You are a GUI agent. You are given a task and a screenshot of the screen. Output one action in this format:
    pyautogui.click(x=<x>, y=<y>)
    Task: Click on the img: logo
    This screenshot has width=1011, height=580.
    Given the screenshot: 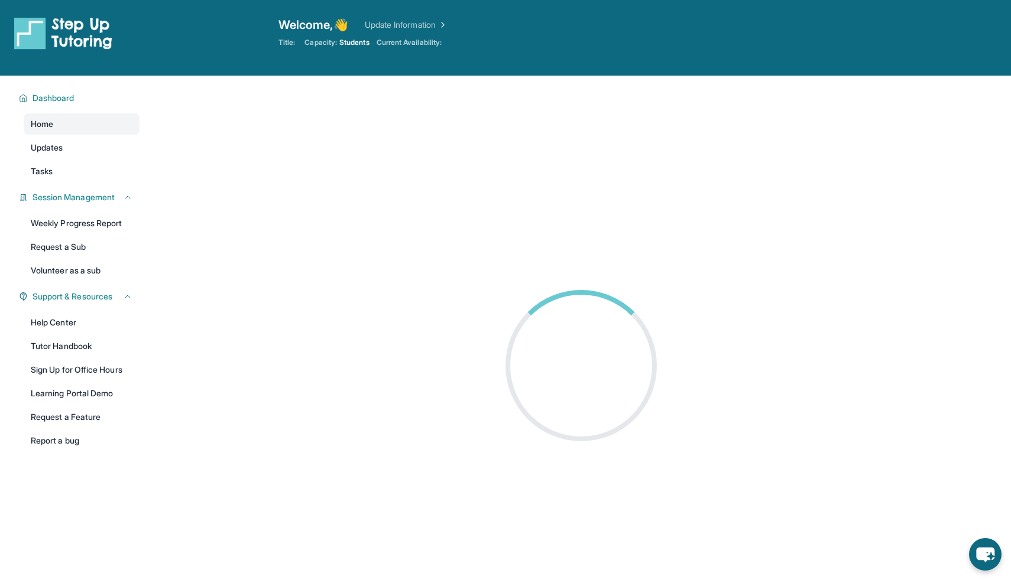 What is the action you would take?
    pyautogui.click(x=63, y=33)
    